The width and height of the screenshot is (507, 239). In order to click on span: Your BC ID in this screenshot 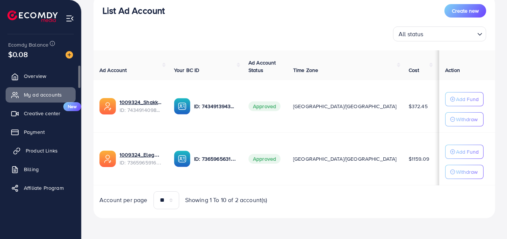, I will do `click(187, 70)`.